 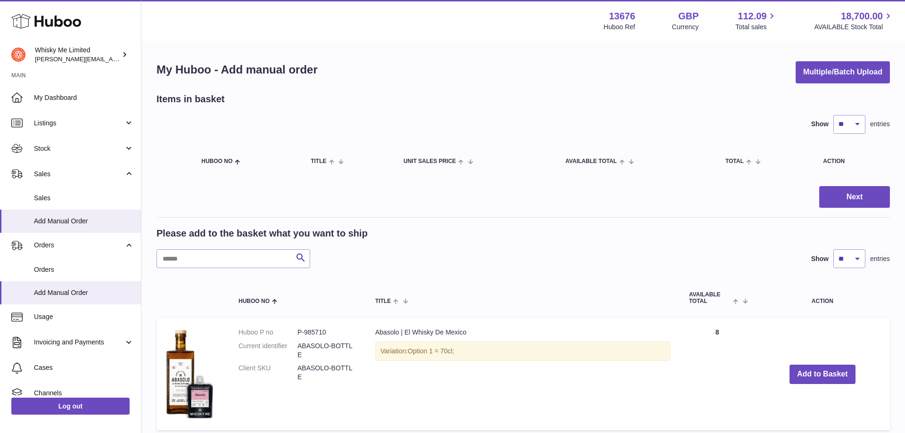 What do you see at coordinates (522, 351) in the screenshot?
I see `div: Variation:` at bounding box center [522, 351].